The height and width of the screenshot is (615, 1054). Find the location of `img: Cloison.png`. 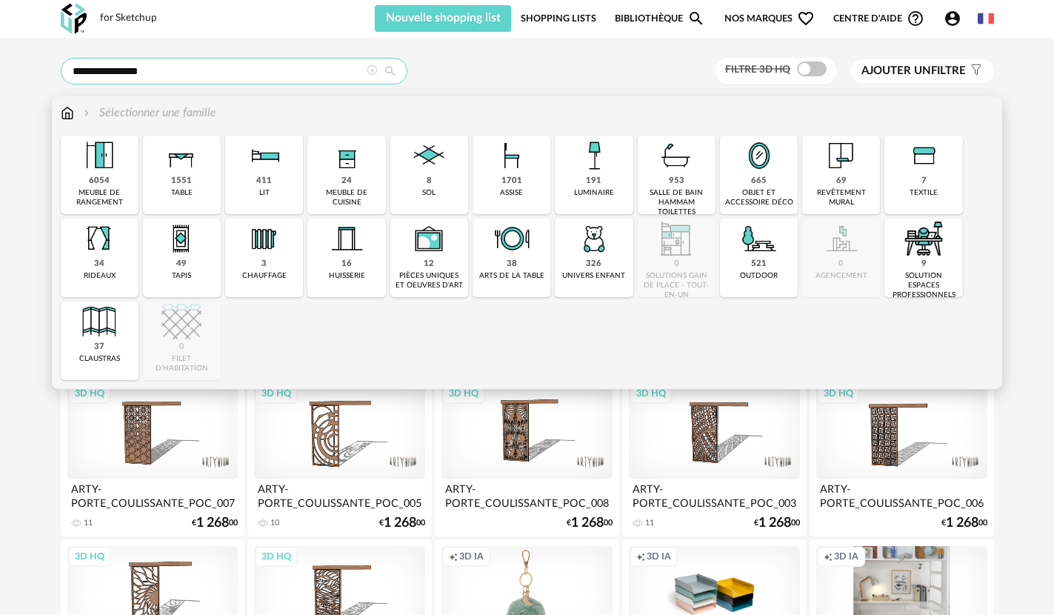

img: Cloison.png is located at coordinates (99, 322).